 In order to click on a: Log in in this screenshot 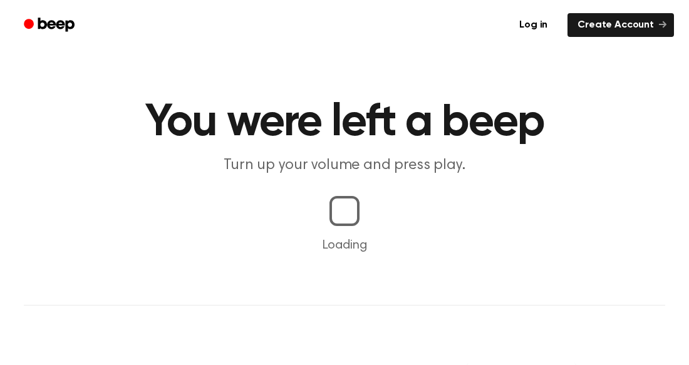, I will do `click(533, 25)`.